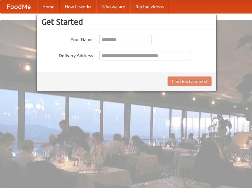 The width and height of the screenshot is (252, 188). I want to click on a: Home, so click(48, 7).